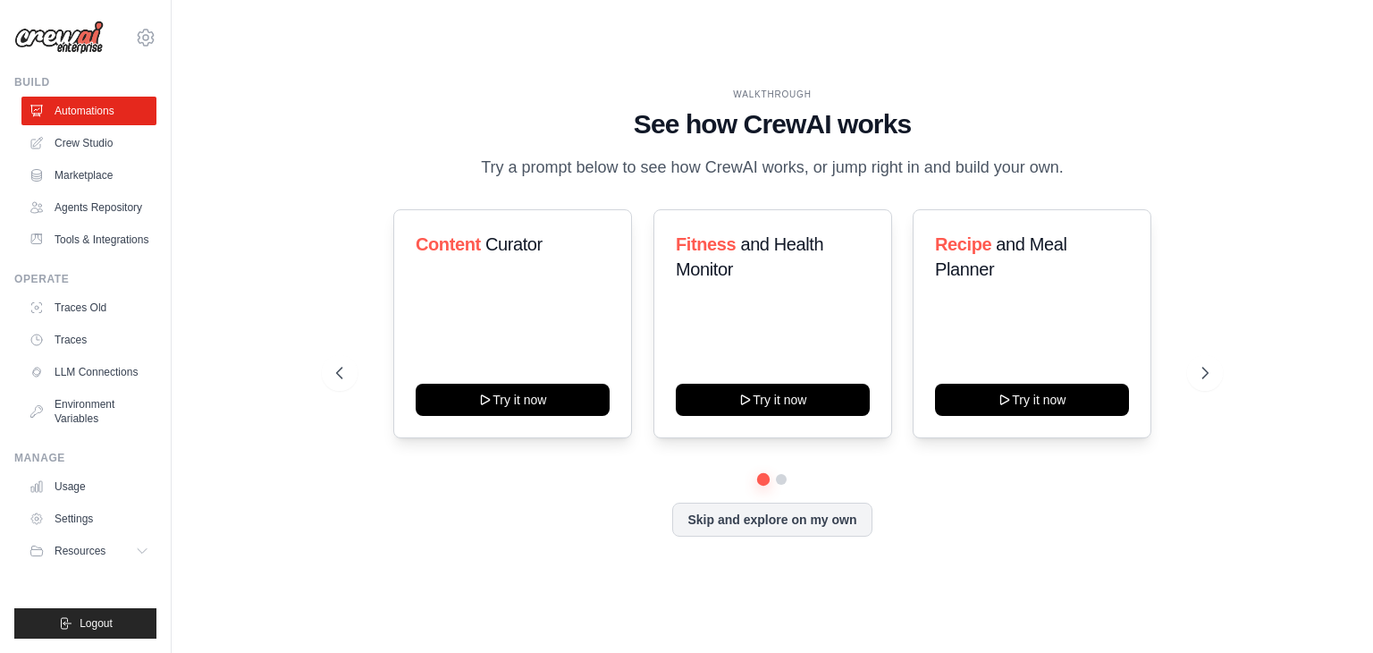 This screenshot has height=653, width=1373. I want to click on p: Try a prompt below to see how CrewAI works, or jump right in and build your own., so click(773, 167).